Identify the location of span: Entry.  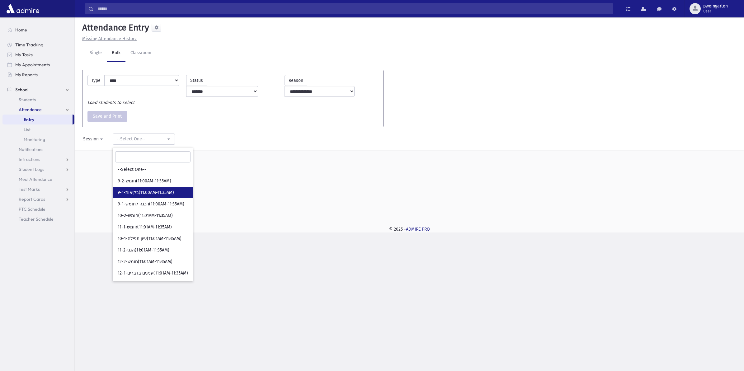
(29, 119).